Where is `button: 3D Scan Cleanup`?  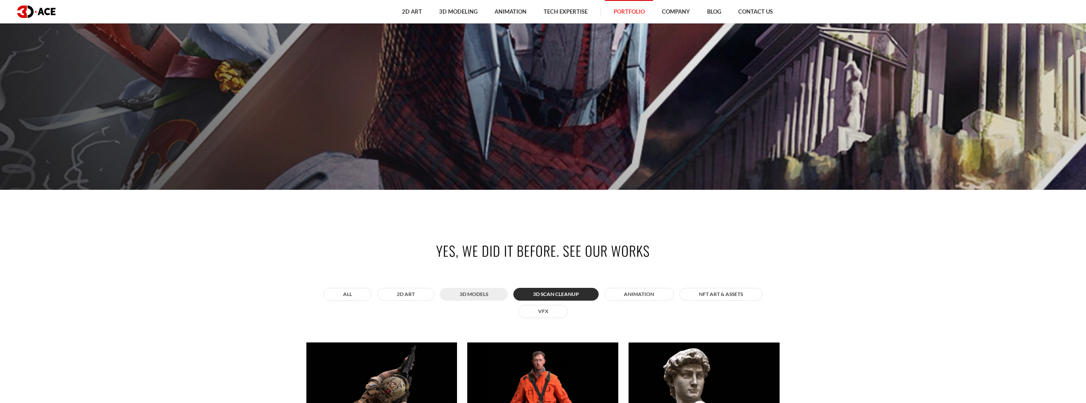
button: 3D Scan Cleanup is located at coordinates (556, 295).